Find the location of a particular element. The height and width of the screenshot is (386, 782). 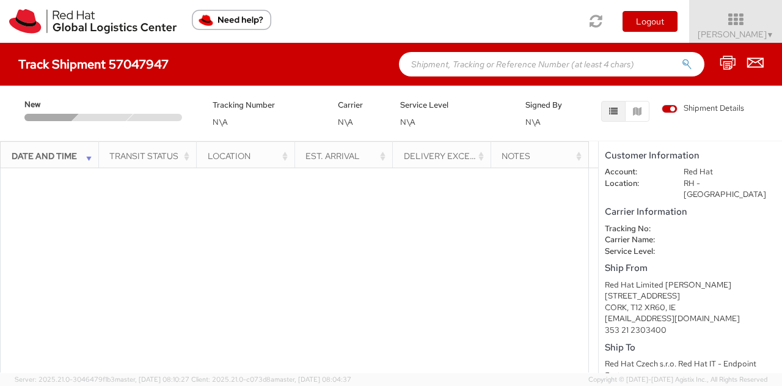

button: Need help? is located at coordinates (232, 20).